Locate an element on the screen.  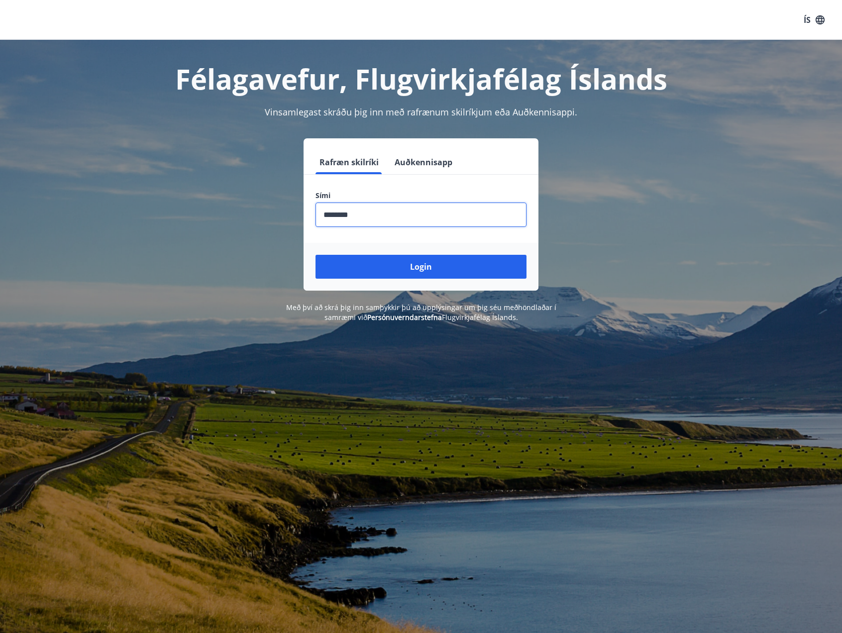
span: Með því að skrá þig inn samþykkir þú að upplýsingar um þig séu meðhöndlaðar í samræmi við Flugvir... is located at coordinates (421, 312).